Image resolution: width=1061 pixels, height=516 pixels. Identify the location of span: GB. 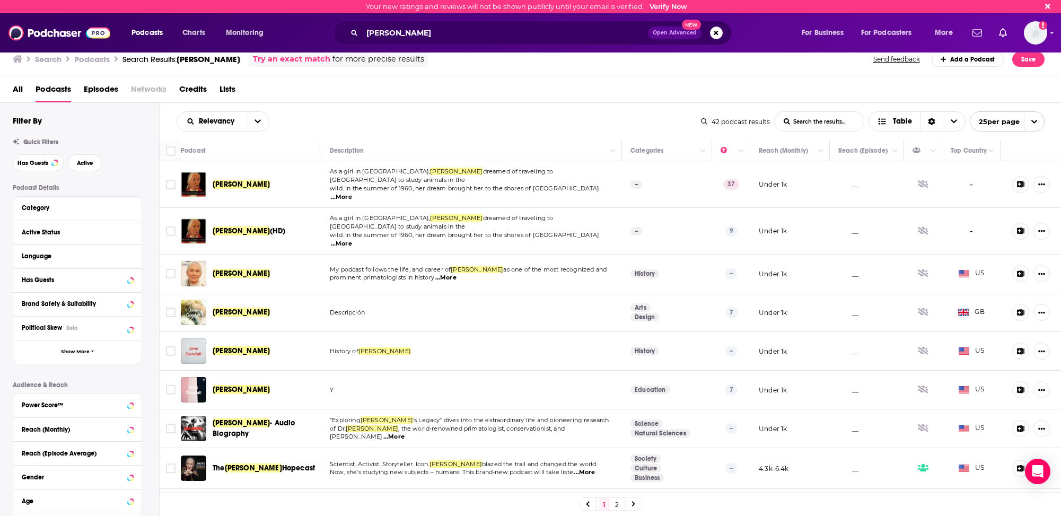
(971, 312).